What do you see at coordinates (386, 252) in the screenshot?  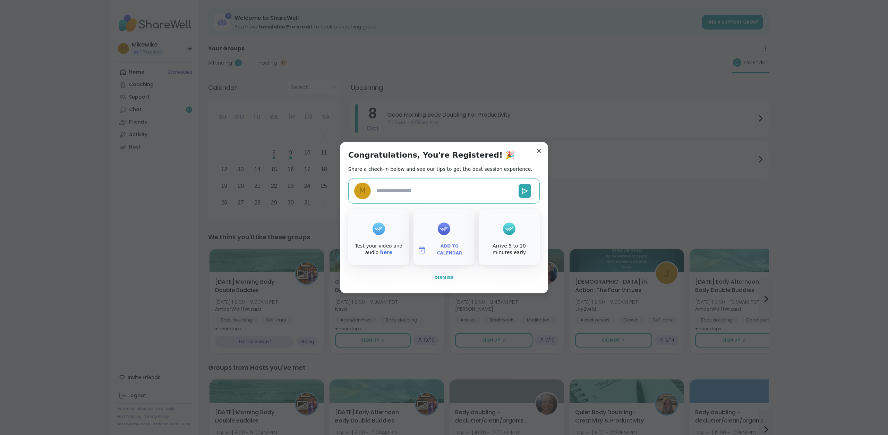 I see `a: here` at bounding box center [386, 252].